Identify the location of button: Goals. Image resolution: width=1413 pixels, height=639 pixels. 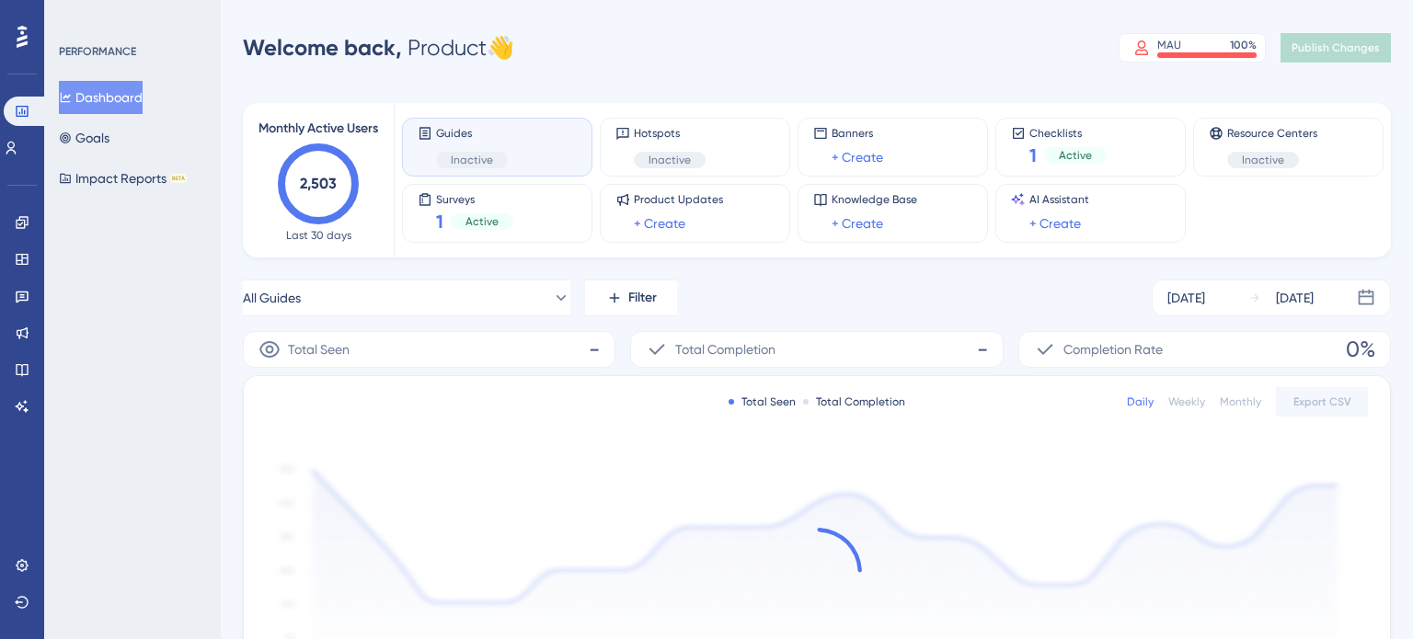
(84, 138).